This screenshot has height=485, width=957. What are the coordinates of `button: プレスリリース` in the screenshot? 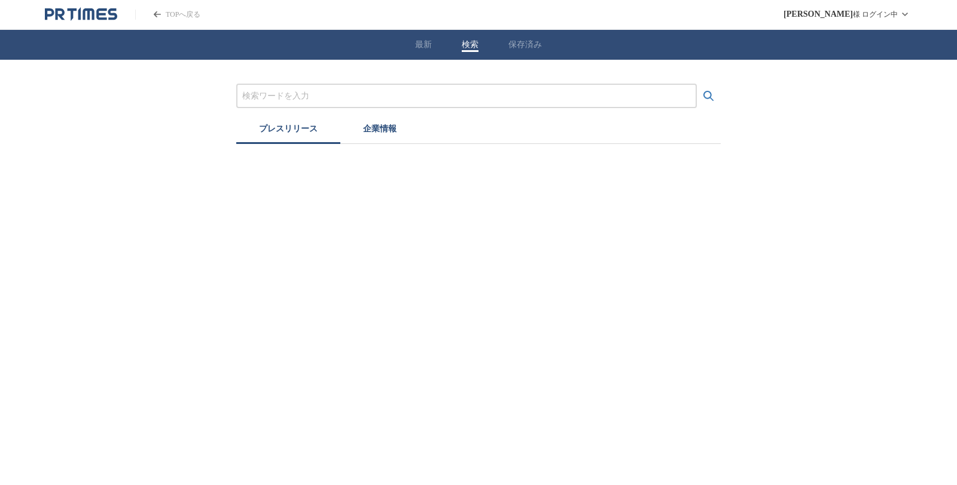 It's located at (288, 131).